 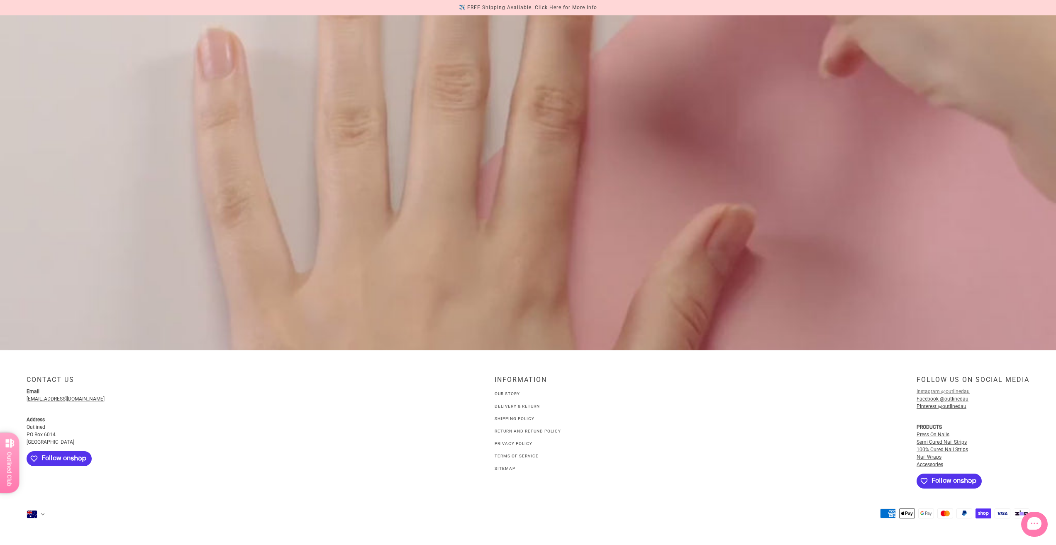 What do you see at coordinates (942, 449) in the screenshot?
I see `a: 100% Cured Nail Strips` at bounding box center [942, 449].